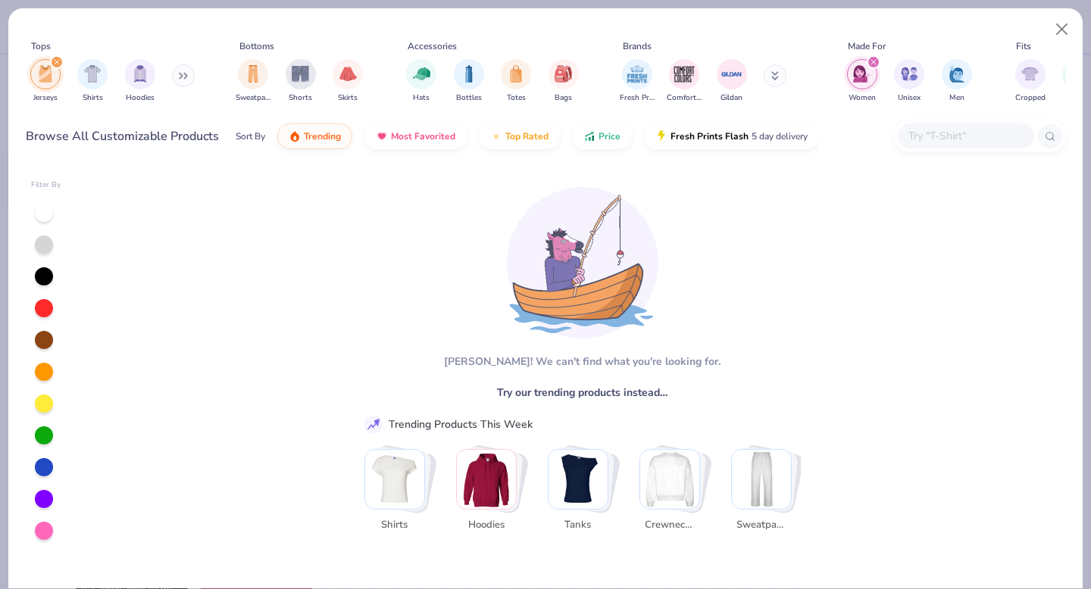 Image resolution: width=1091 pixels, height=589 pixels. I want to click on div: filter for Comfort Colors, so click(684, 81).